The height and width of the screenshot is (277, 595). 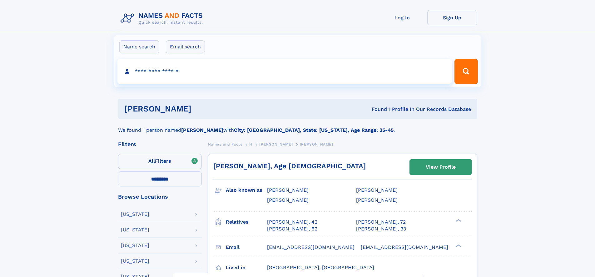 I want to click on h3: Email, so click(x=247, y=247).